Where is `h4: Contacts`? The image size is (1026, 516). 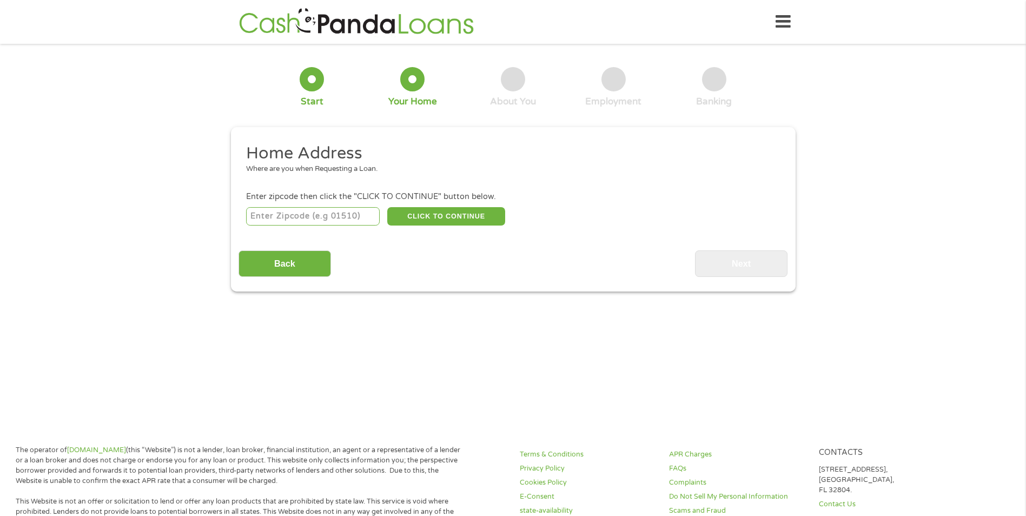
h4: Contacts is located at coordinates (887, 453).